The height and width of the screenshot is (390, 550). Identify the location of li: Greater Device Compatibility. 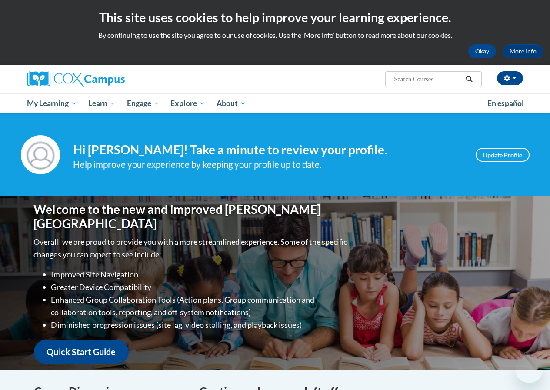
(200, 287).